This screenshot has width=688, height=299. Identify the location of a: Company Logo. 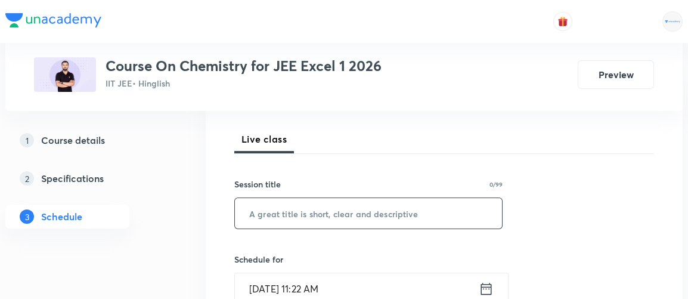
(53, 21).